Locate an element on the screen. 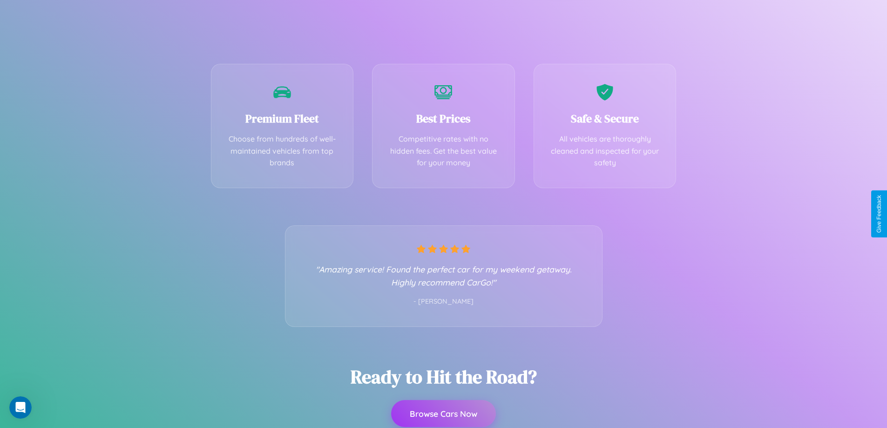  p: Competitive rates with no hidden fees. Get the best value for your money is located at coordinates (443, 151).